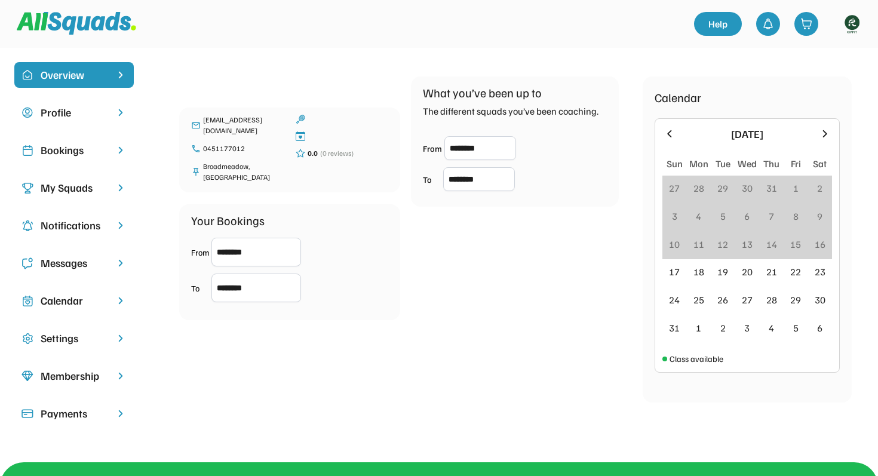  I want to click on div: Wed, so click(747, 164).